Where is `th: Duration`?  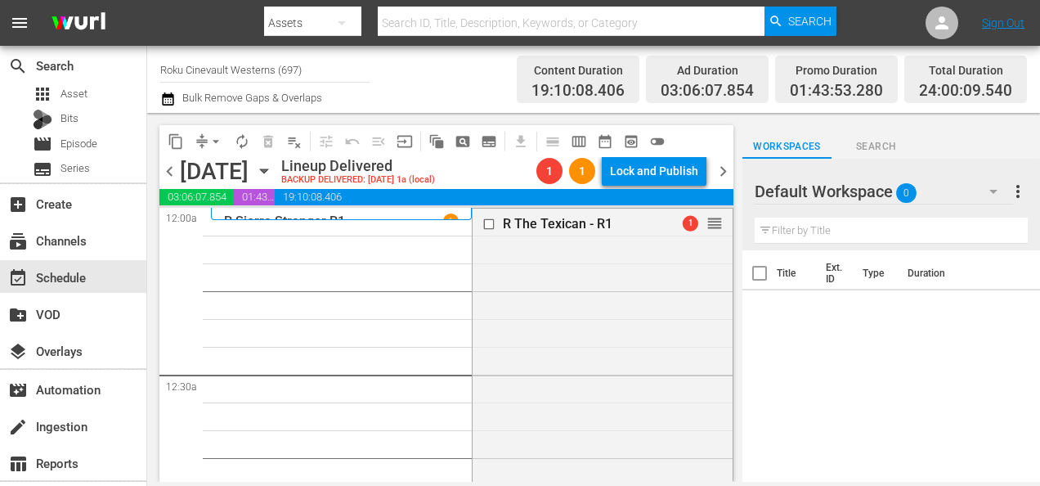 th: Duration is located at coordinates (947, 273).